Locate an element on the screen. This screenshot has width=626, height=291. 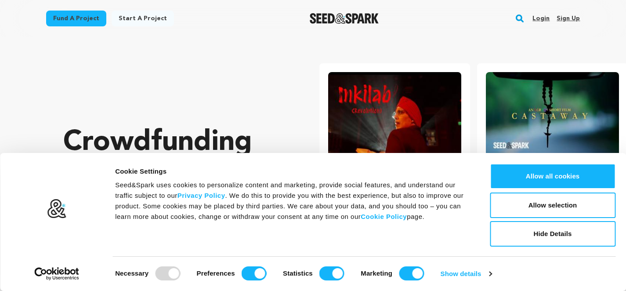
img: Castaway image is located at coordinates (553, 114).